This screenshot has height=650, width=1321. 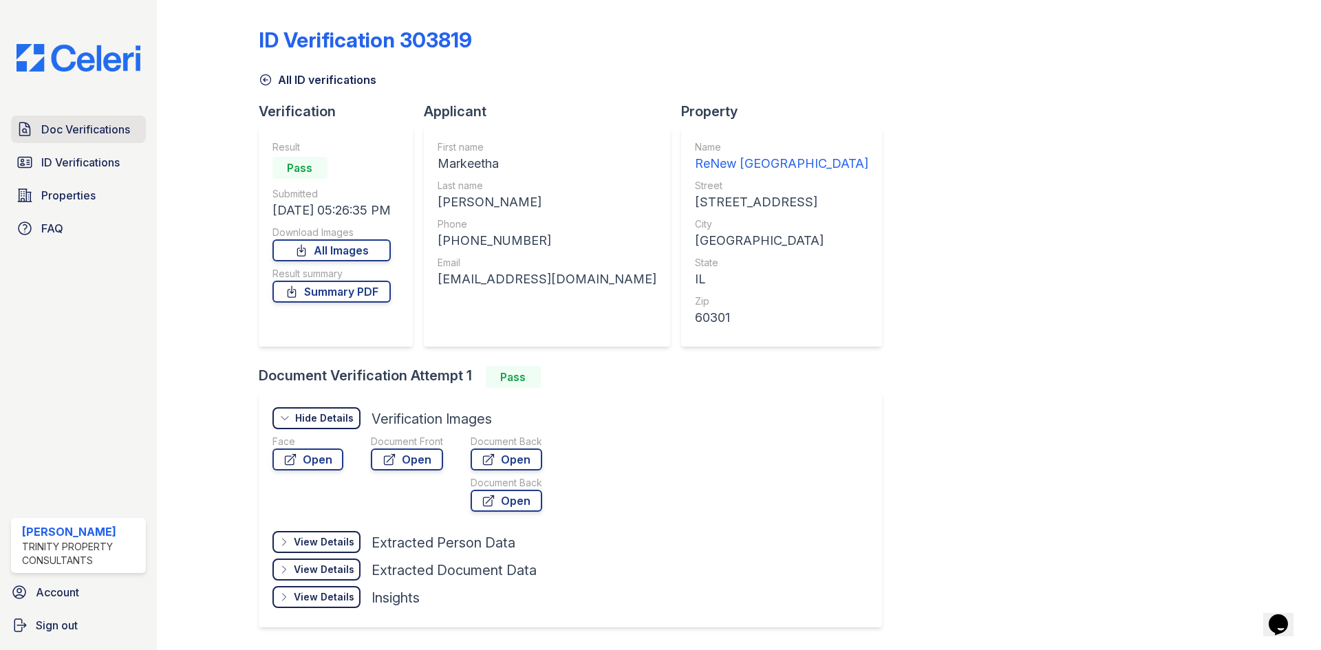 I want to click on div: Hide Details, so click(x=324, y=418).